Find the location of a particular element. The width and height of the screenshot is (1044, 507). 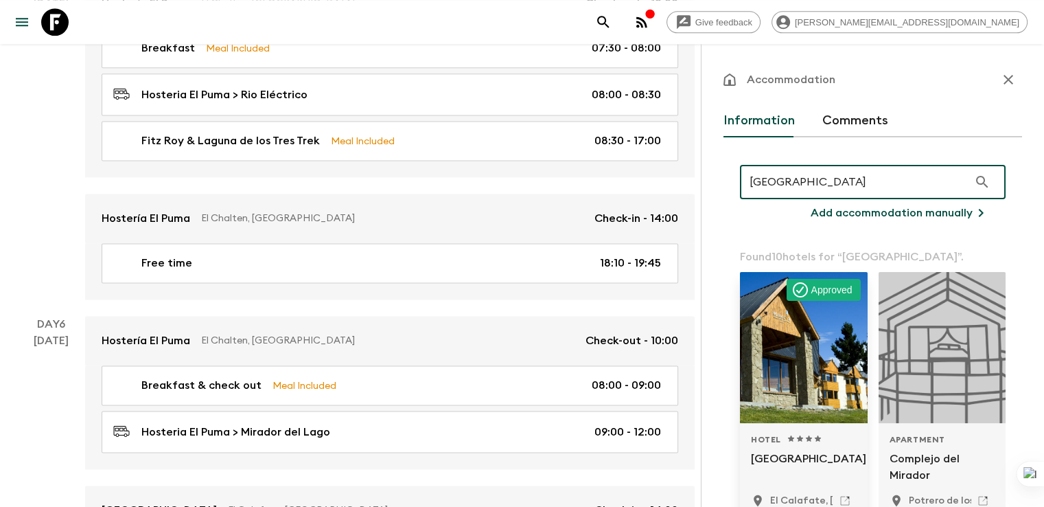

p: Breakfast & check out is located at coordinates (201, 385).